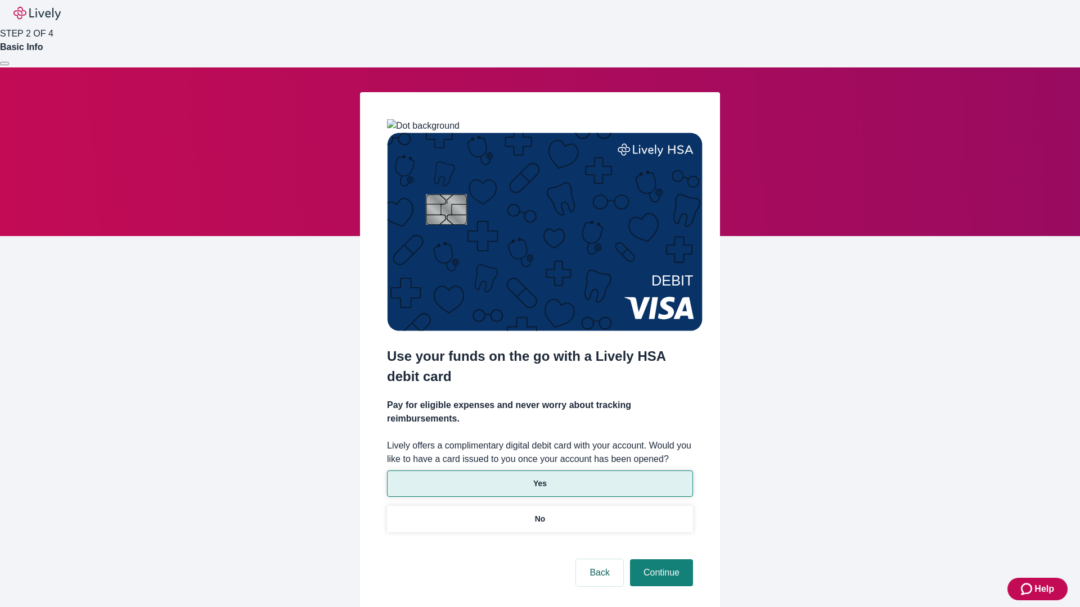 Image resolution: width=1080 pixels, height=607 pixels. I want to click on h2: Use your funds on the go with a Lively HSA debit card, so click(540, 367).